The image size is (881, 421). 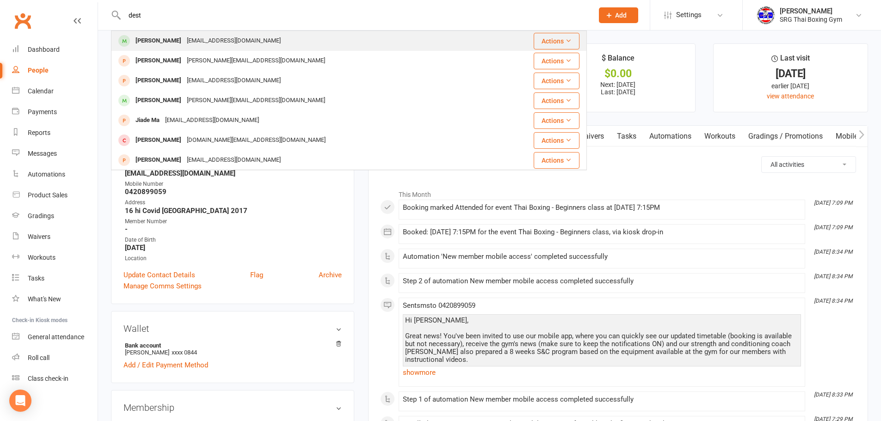 I want to click on div: SRG Thai Boxing Gym, so click(x=810, y=19).